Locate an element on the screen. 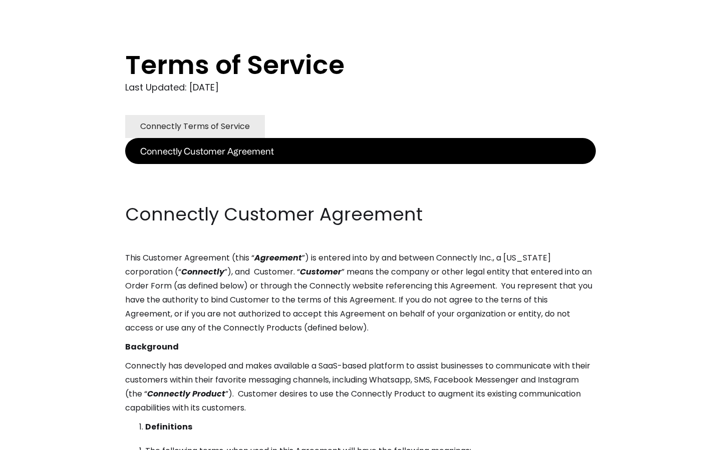  em: Agreement is located at coordinates (278, 258).